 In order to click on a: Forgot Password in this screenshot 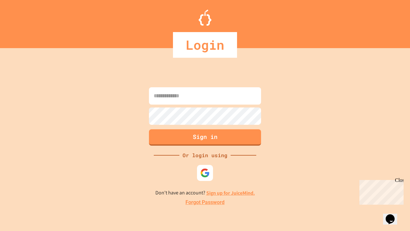, I will do `click(205, 202)`.